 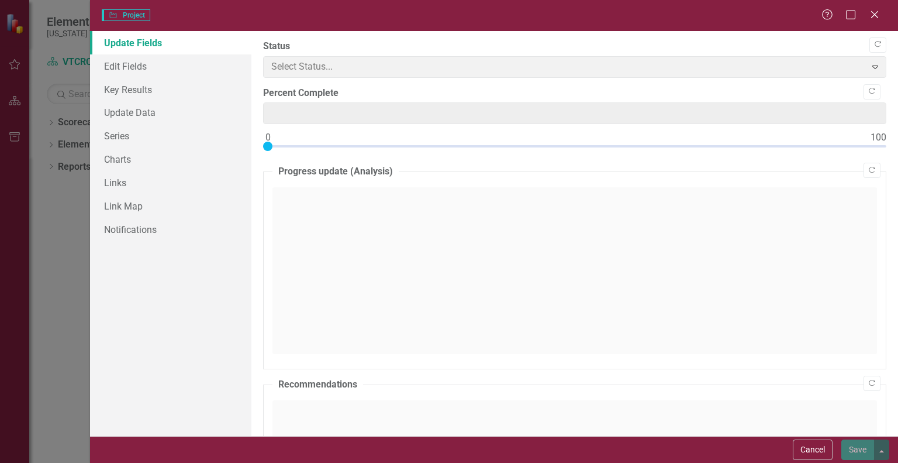 I want to click on legend: Progress update (Analysis), so click(x=336, y=171).